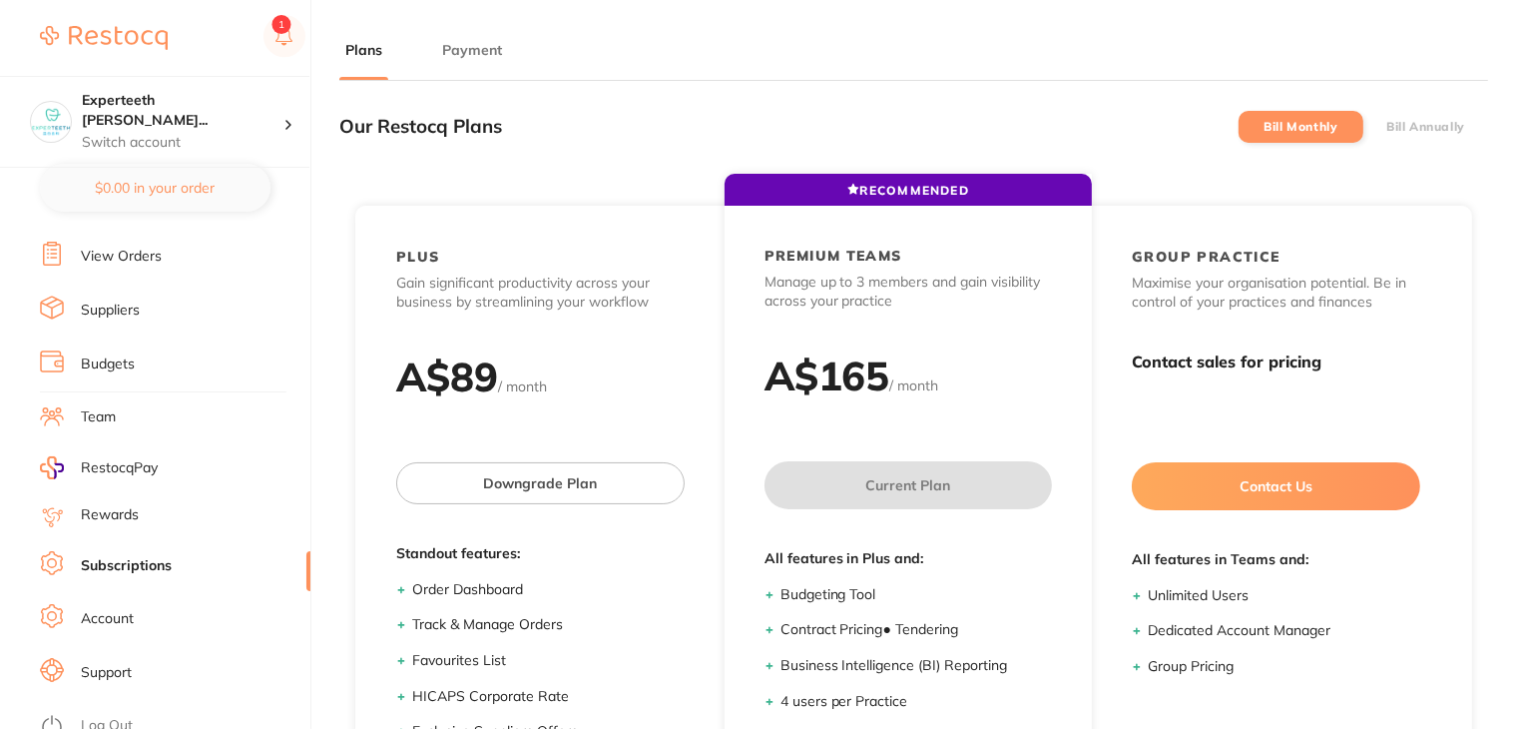 Image resolution: width=1528 pixels, height=729 pixels. What do you see at coordinates (106, 673) in the screenshot?
I see `a: Support` at bounding box center [106, 673].